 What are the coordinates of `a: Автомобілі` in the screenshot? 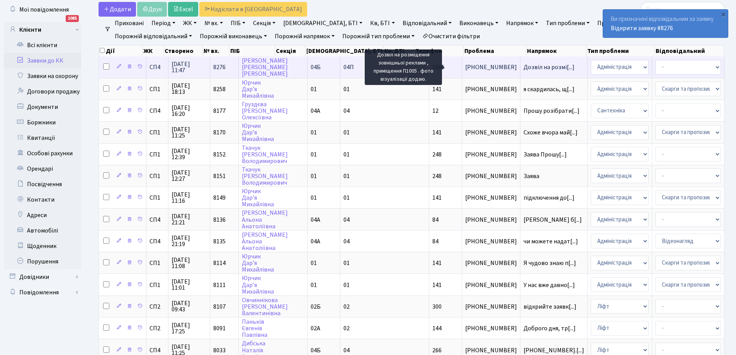 It's located at (42, 231).